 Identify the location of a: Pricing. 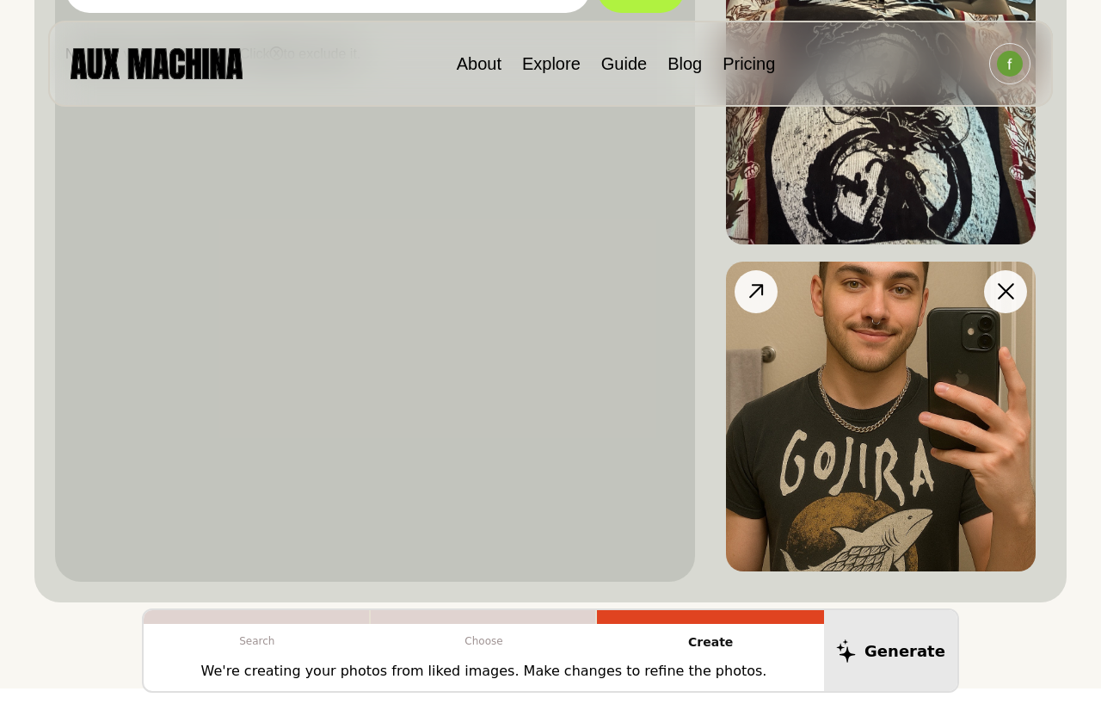
(749, 64).